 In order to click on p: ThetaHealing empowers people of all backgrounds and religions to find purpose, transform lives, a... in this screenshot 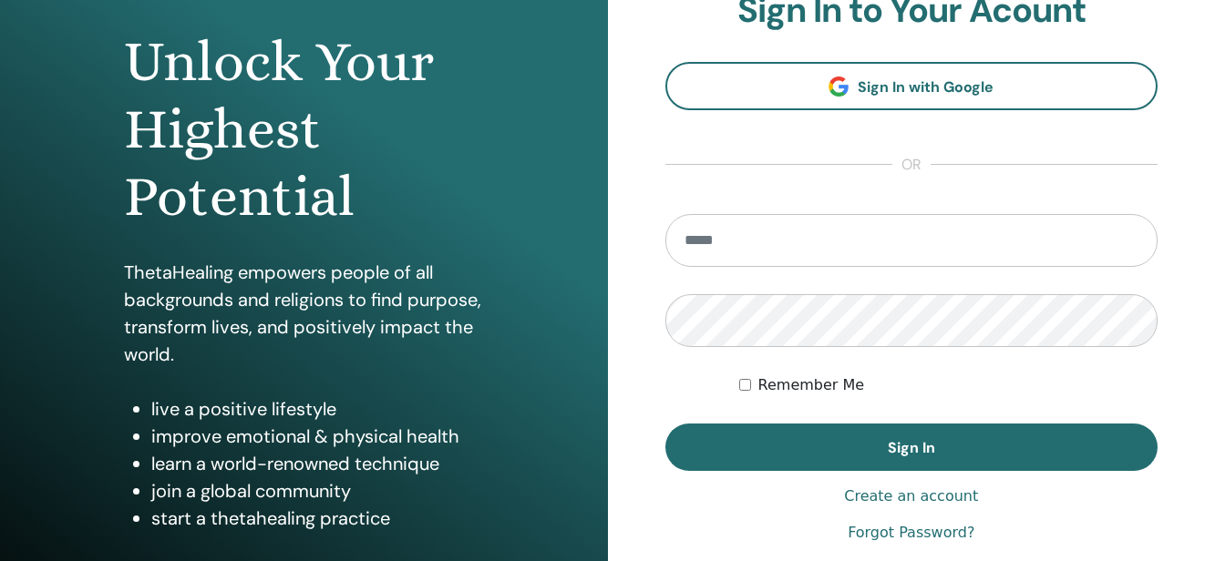, I will do `click(303, 313)`.